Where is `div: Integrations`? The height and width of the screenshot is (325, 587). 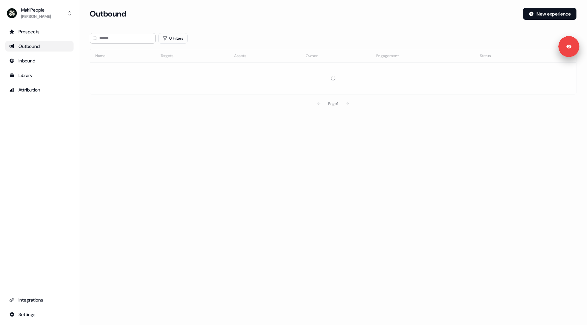 div: Integrations is located at coordinates (39, 300).